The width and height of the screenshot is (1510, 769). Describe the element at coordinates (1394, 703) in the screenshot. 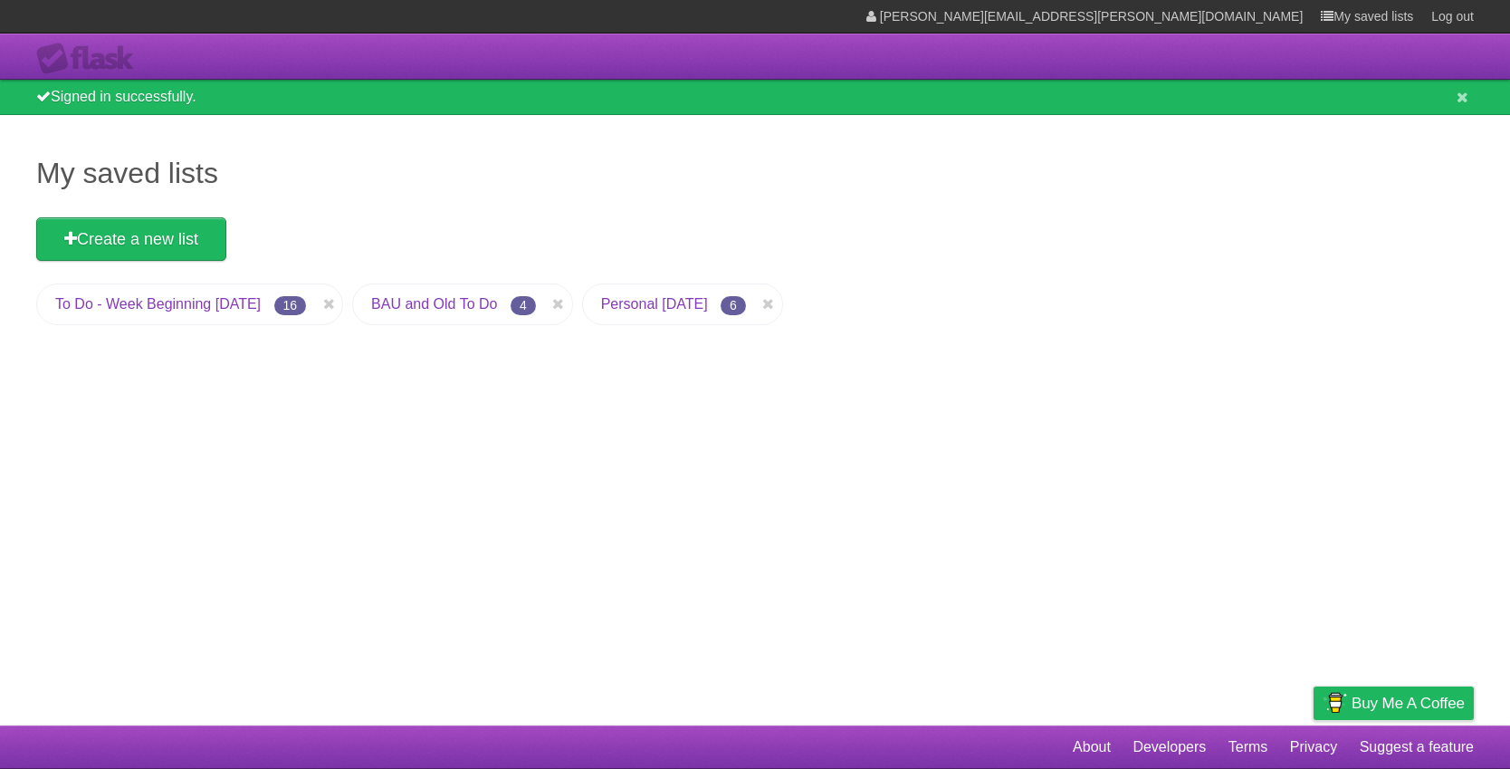

I see `a: Buy me a coffee` at that location.